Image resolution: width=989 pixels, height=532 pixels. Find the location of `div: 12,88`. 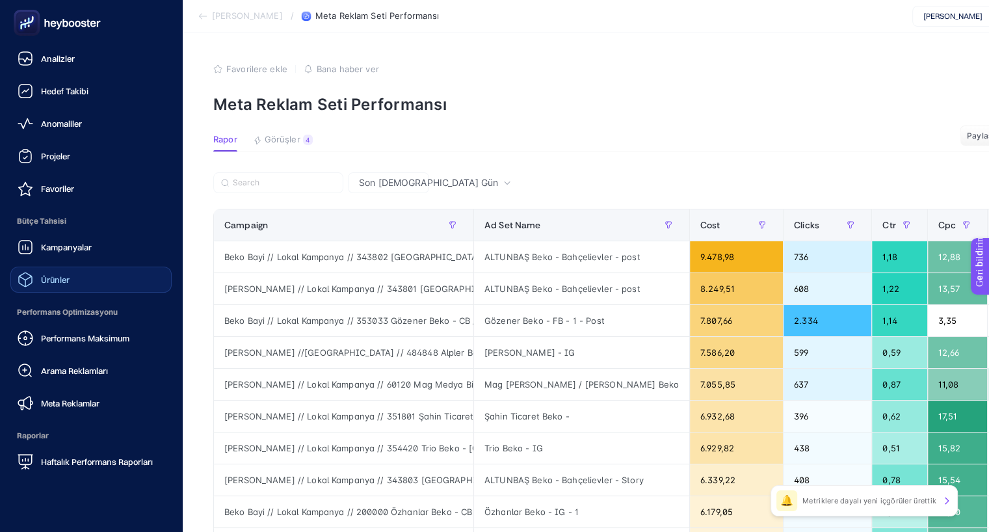

div: 12,88 is located at coordinates (957, 257).